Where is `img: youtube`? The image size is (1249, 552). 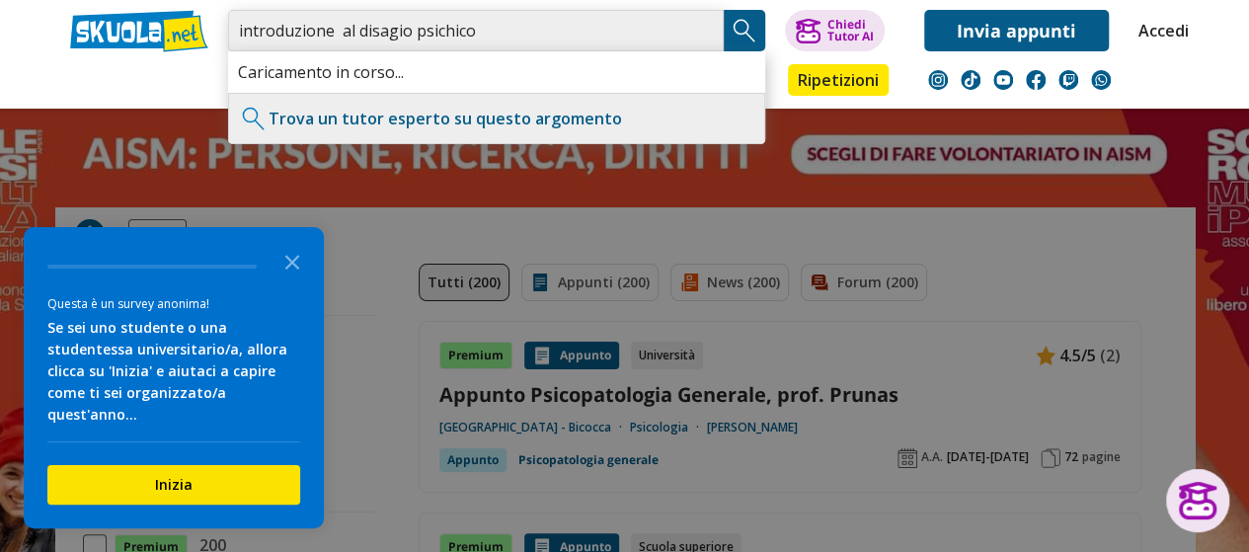 img: youtube is located at coordinates (1003, 80).